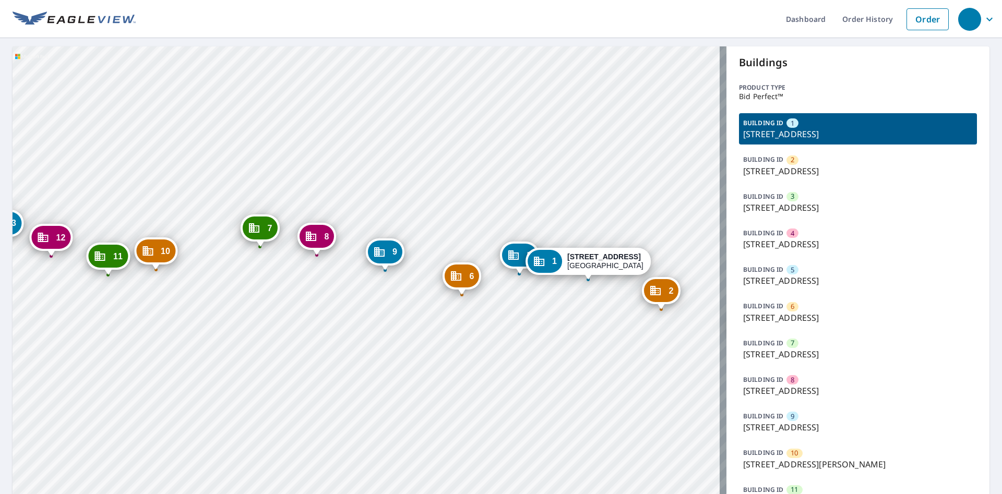  What do you see at coordinates (792, 270) in the screenshot?
I see `span: 5` at bounding box center [792, 270].